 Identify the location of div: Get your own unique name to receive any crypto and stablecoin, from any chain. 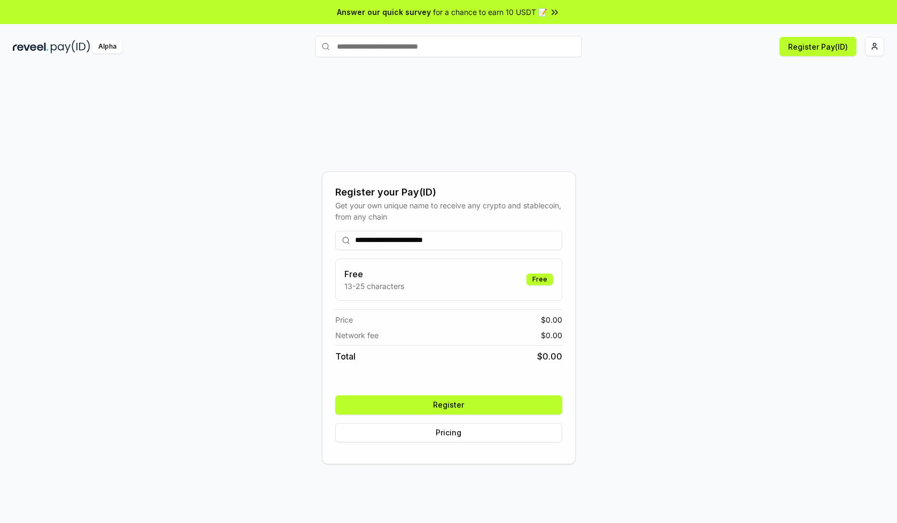
(449, 211).